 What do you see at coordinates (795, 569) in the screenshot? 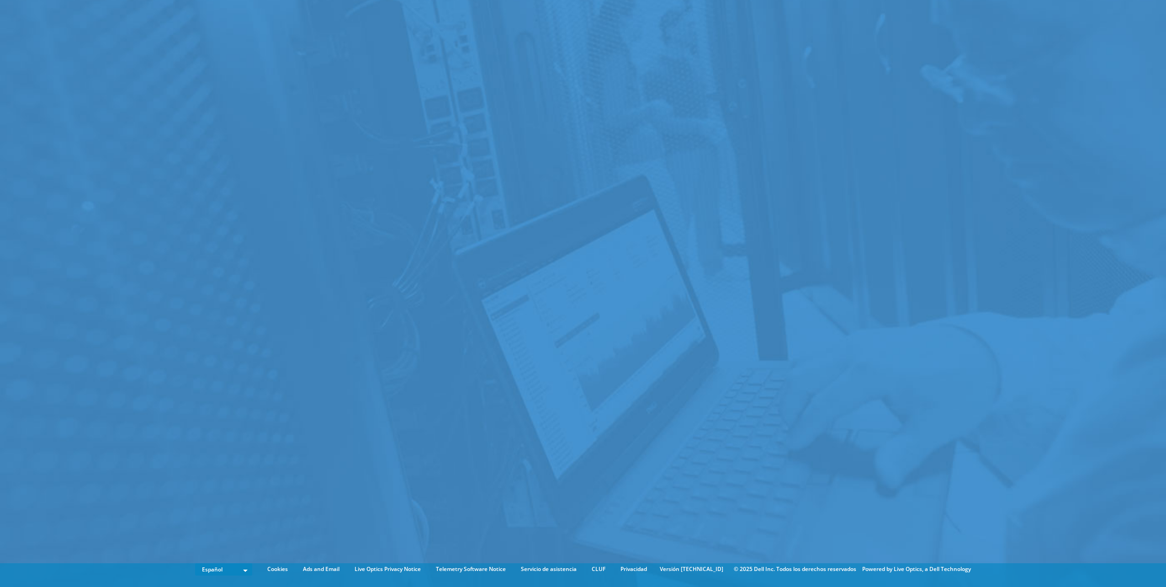
I see `li: © 2025 Dell Inc. Todos los derechos reservados` at bounding box center [795, 569].